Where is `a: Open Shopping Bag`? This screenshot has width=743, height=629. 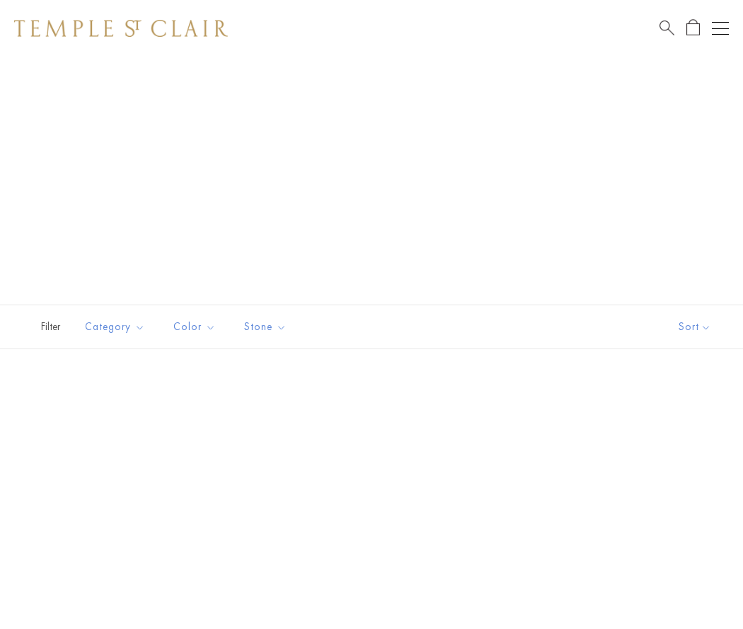
a: Open Shopping Bag is located at coordinates (693, 28).